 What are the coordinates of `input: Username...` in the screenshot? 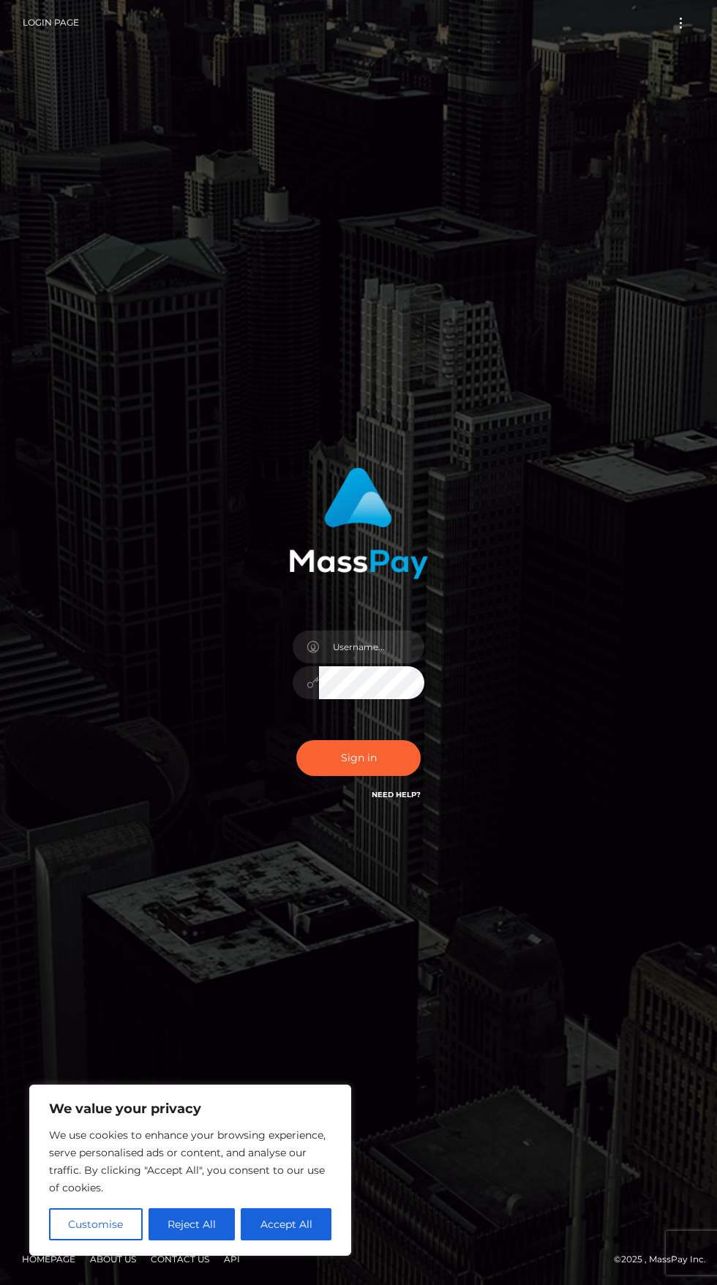 It's located at (372, 647).